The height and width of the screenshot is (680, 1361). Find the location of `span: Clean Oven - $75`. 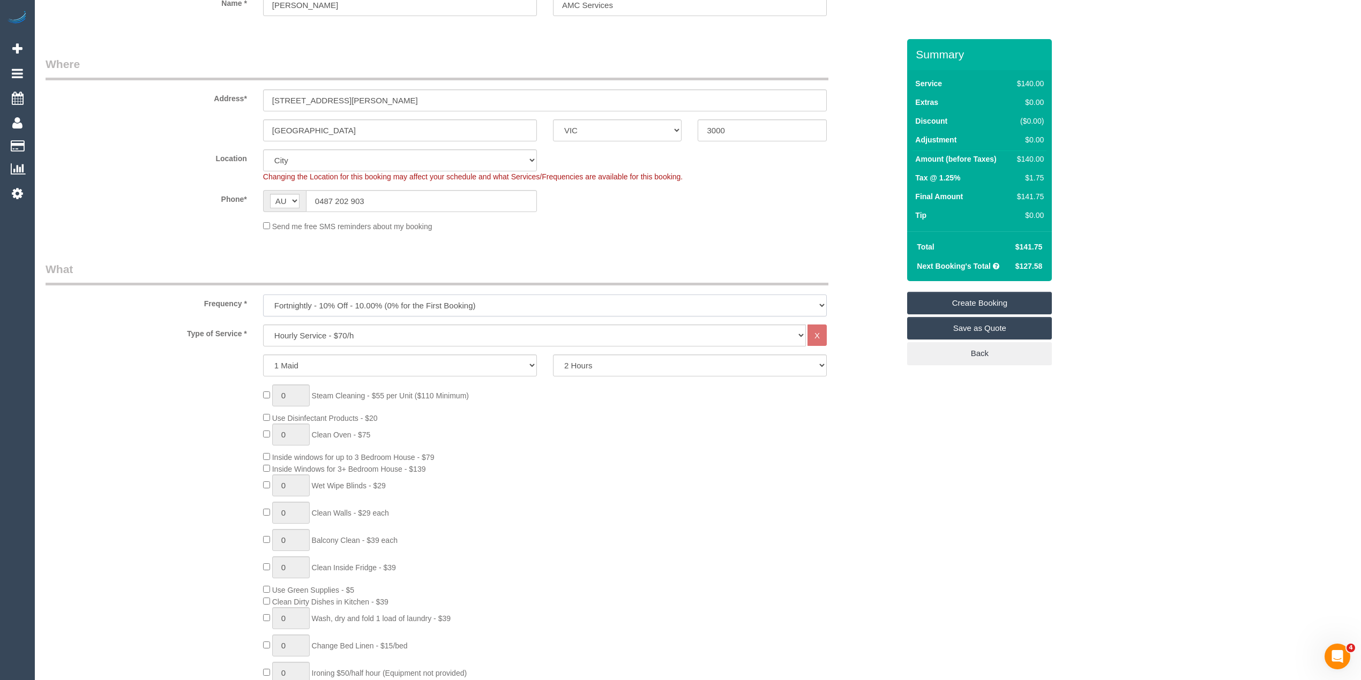

span: Clean Oven - $75 is located at coordinates (341, 435).